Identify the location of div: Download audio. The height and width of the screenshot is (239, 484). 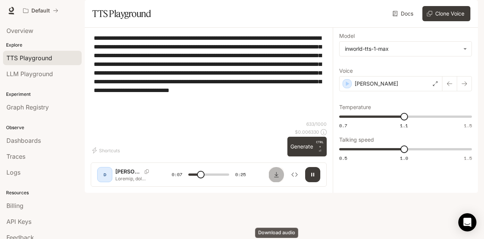
(277, 232).